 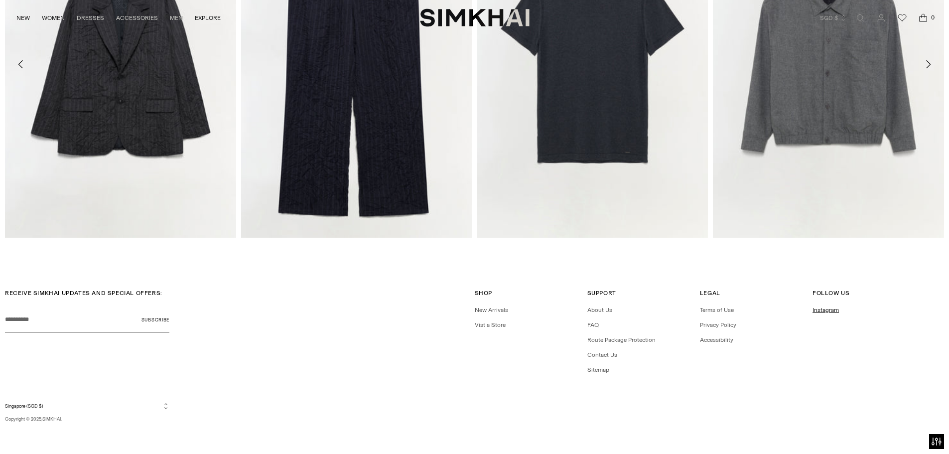 I want to click on a: Open search modal, so click(x=861, y=18).